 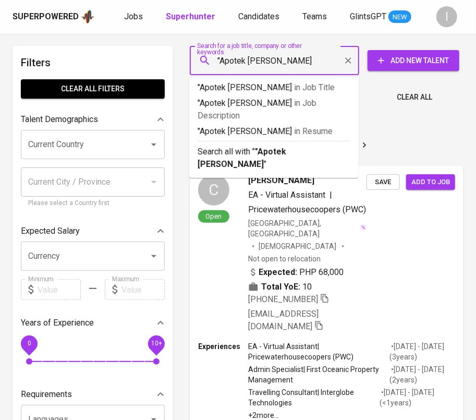 I want to click on b: Total YoE:, so click(x=280, y=287).